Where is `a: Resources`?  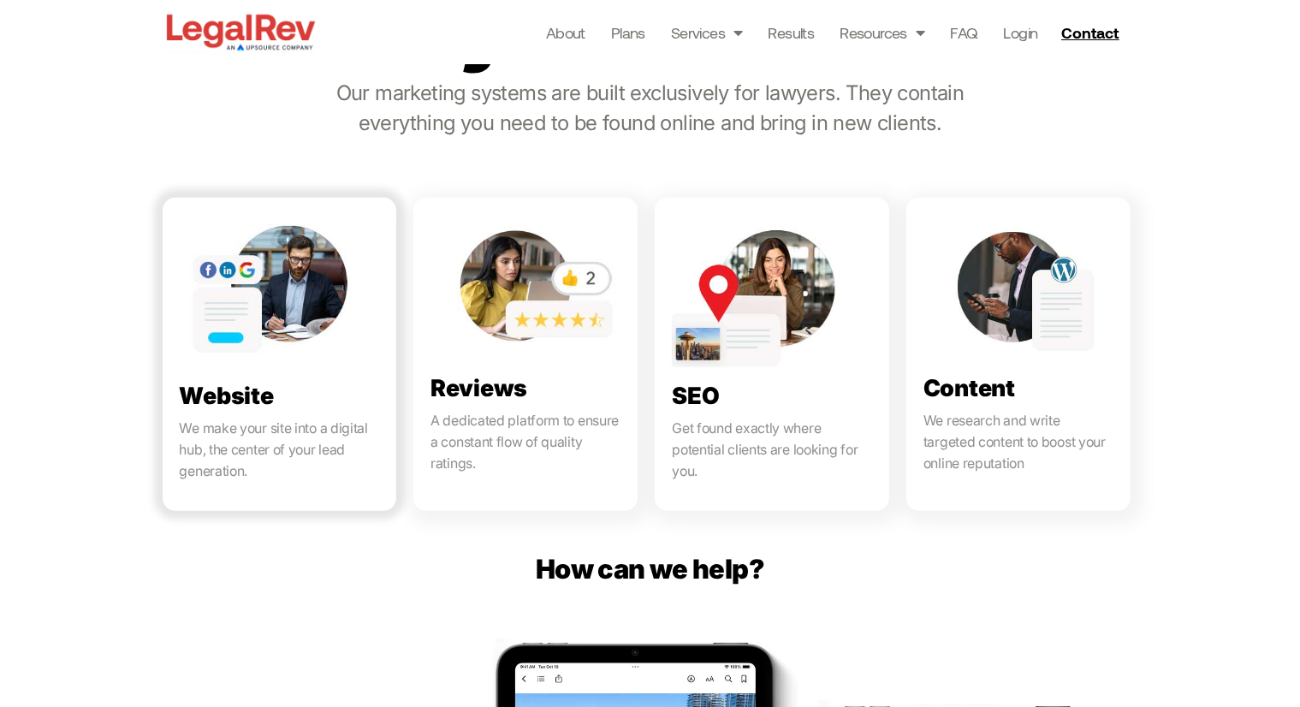
a: Resources is located at coordinates (882, 33).